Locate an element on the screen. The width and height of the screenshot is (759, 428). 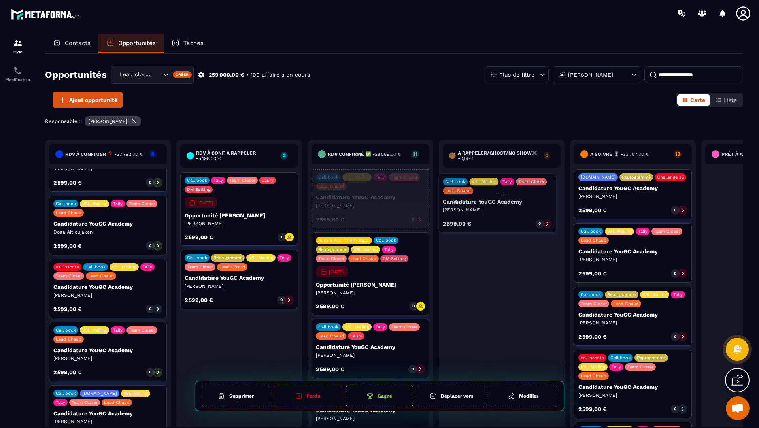
span: 20 792,00 € is located at coordinates (130, 154).